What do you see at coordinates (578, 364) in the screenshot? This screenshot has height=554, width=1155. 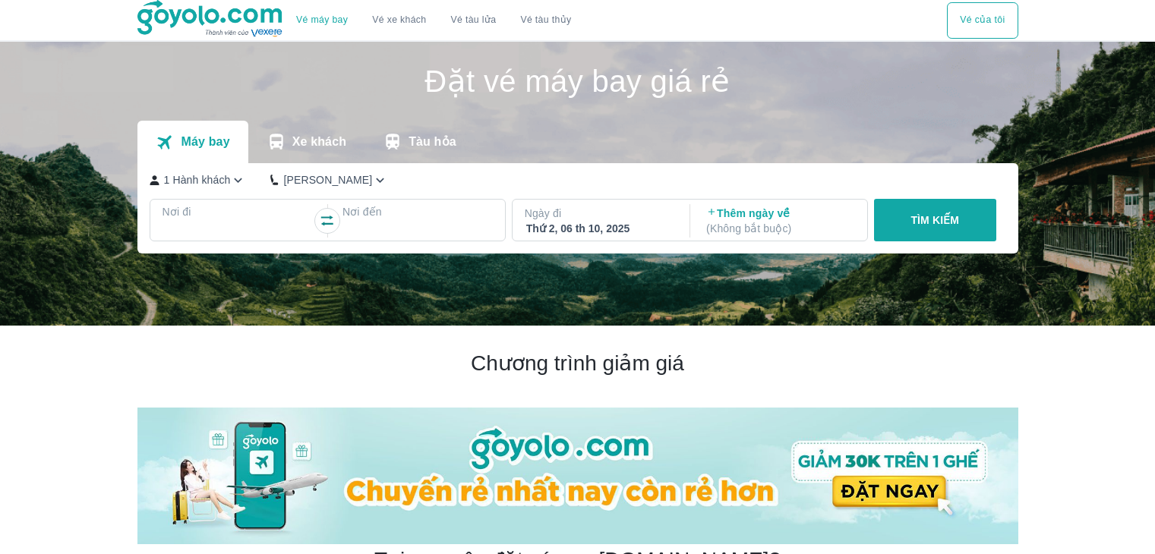 I see `h2: Chương trình giảm giá` at bounding box center [578, 364].